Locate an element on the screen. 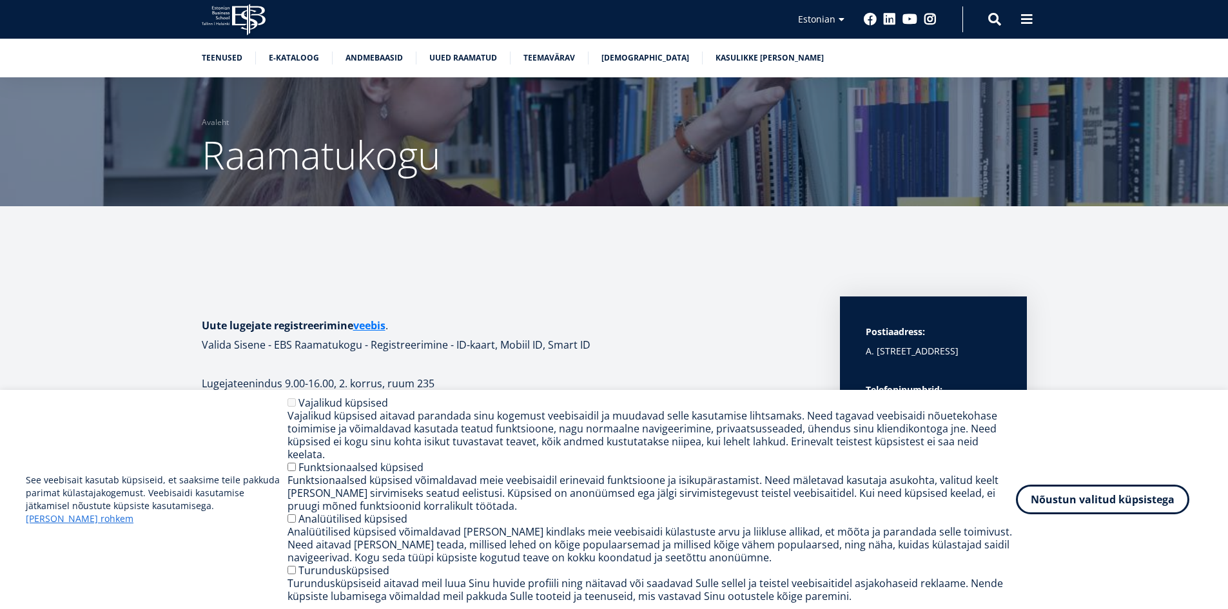 This screenshot has width=1228, height=609. h1: . Valida Sisene - EBS Raamatukogu - Registreerimine - ID-kaart, Mobiil ID, Smart ID is located at coordinates (508, 335).